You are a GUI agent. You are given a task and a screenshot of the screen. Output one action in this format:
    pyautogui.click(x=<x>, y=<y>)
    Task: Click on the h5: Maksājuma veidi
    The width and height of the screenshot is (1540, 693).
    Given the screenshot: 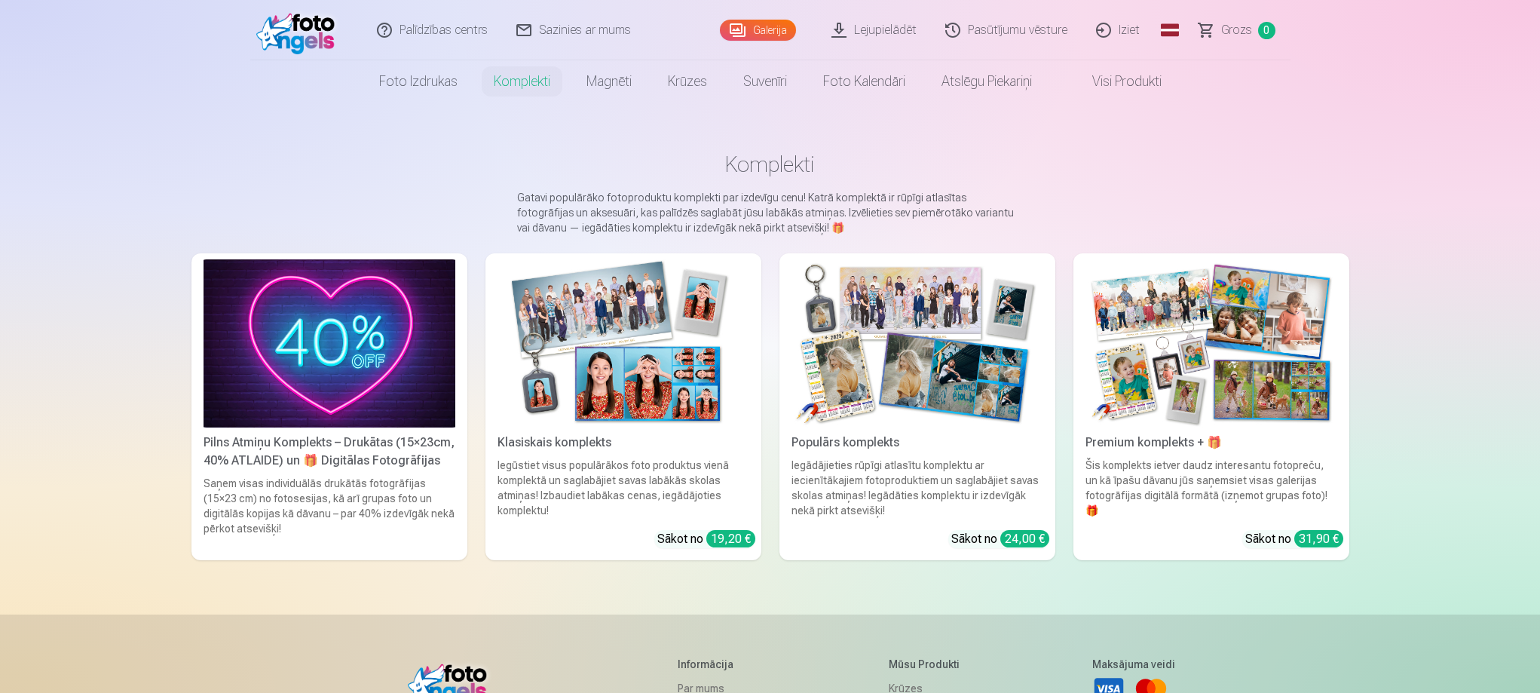 What is the action you would take?
    pyautogui.click(x=1133, y=664)
    